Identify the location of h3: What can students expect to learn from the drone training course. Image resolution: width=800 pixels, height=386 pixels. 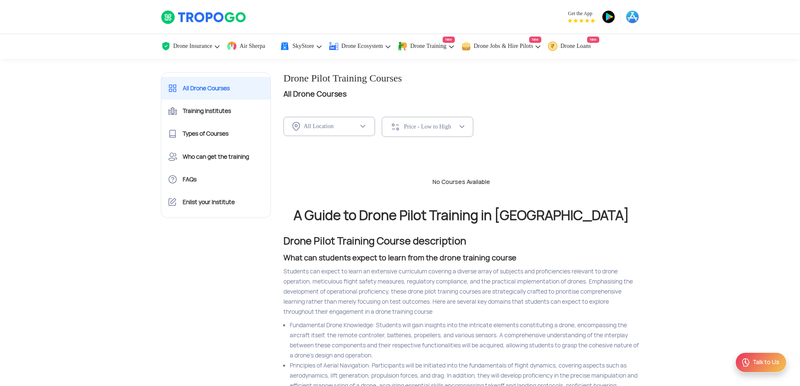
(462, 258).